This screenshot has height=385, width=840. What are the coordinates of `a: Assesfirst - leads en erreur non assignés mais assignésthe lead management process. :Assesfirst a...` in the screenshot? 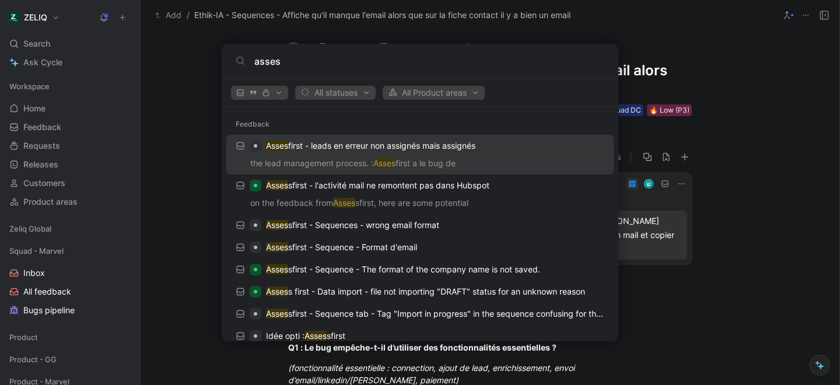 It's located at (420, 155).